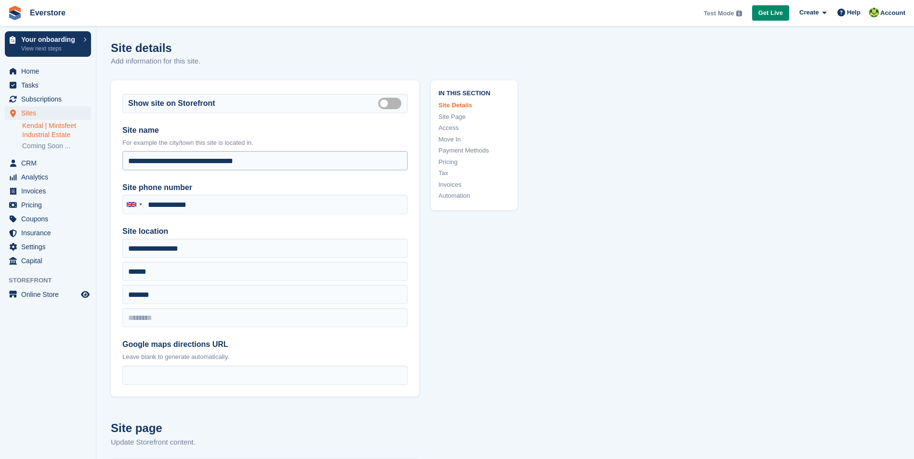 The height and width of the screenshot is (459, 914). I want to click on a: Move In, so click(474, 140).